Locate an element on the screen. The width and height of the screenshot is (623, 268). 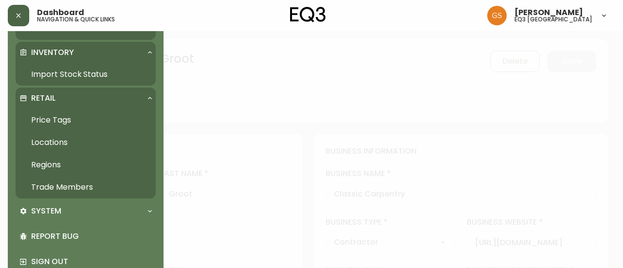
div: System is located at coordinates (86, 211).